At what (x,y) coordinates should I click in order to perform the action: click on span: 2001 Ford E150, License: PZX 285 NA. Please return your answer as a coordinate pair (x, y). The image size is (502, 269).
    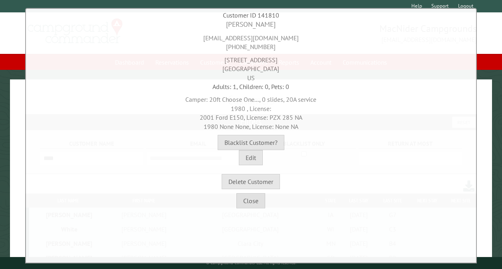
    Looking at the image, I should click on (251, 117).